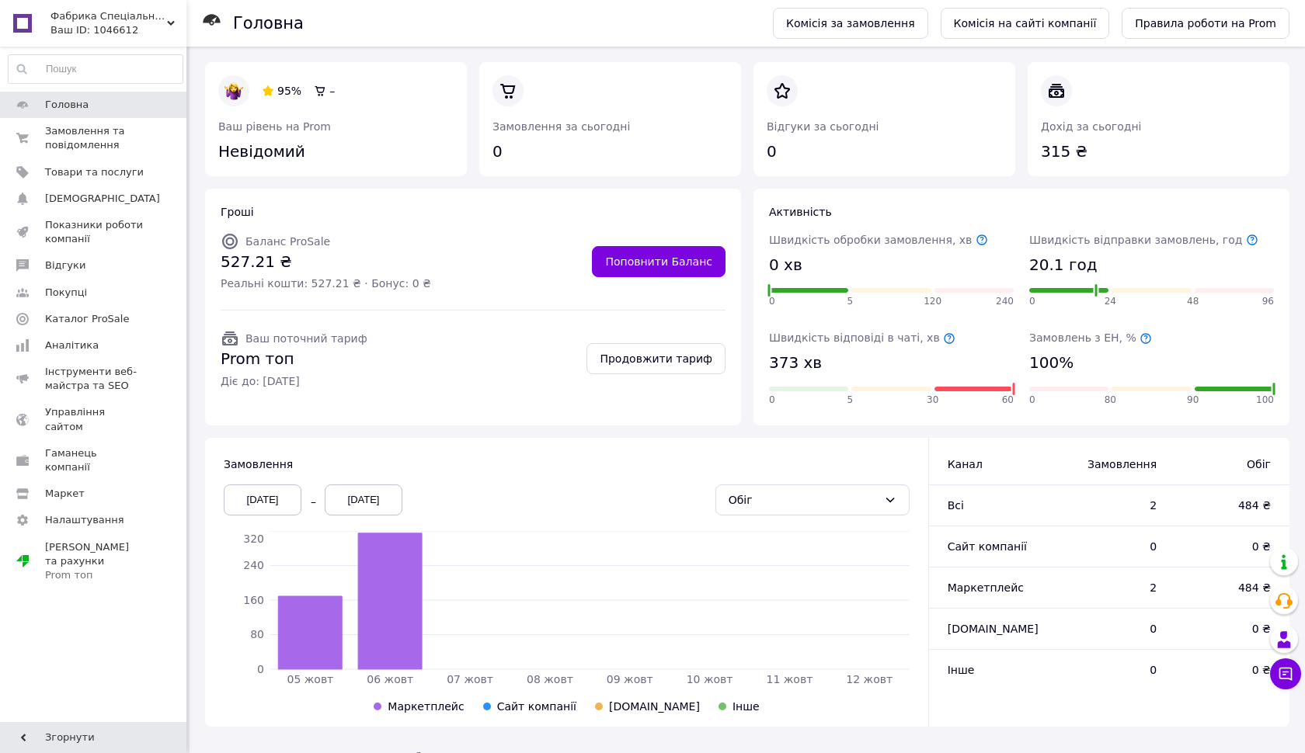 This screenshot has width=1305, height=753. I want to click on span: Замовлень з ЕН, %, so click(1090, 338).